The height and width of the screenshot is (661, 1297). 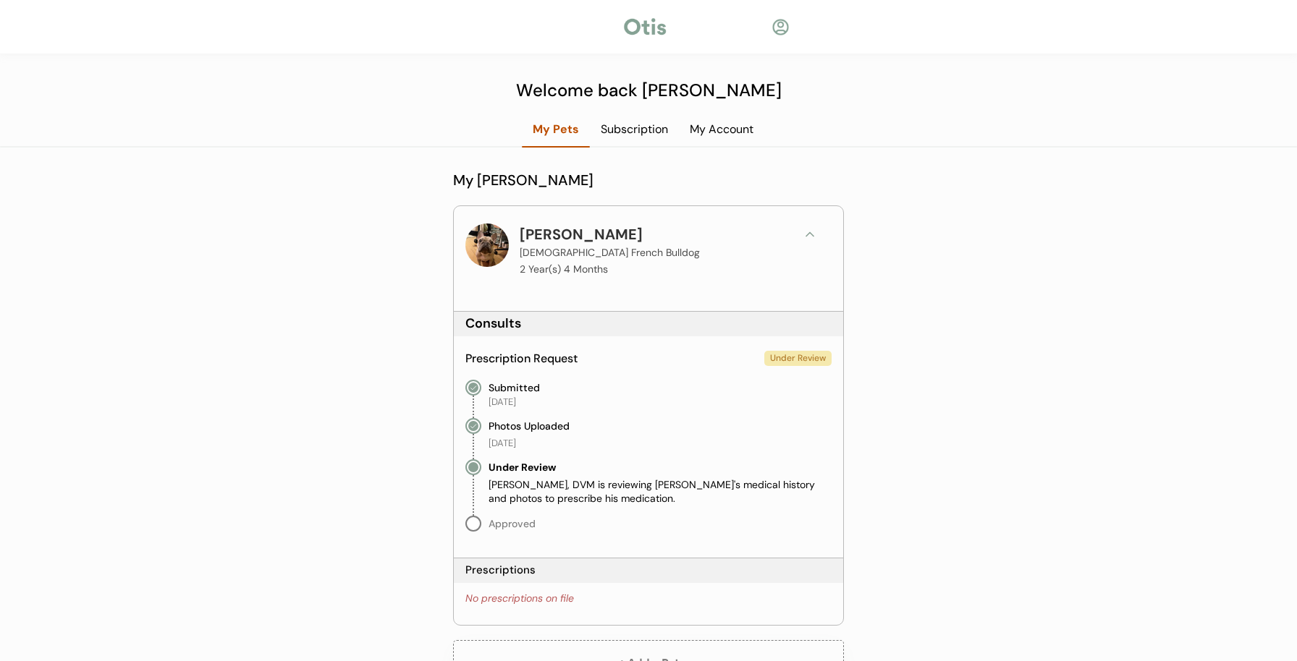 I want to click on div: Prescriptions, so click(x=500, y=570).